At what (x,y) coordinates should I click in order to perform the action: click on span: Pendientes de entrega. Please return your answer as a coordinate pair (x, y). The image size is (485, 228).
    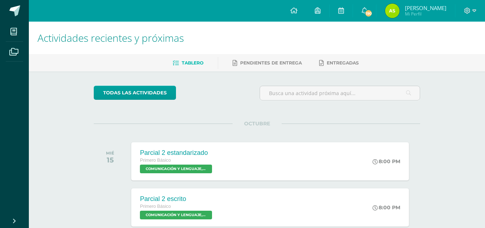
    Looking at the image, I should click on (271, 63).